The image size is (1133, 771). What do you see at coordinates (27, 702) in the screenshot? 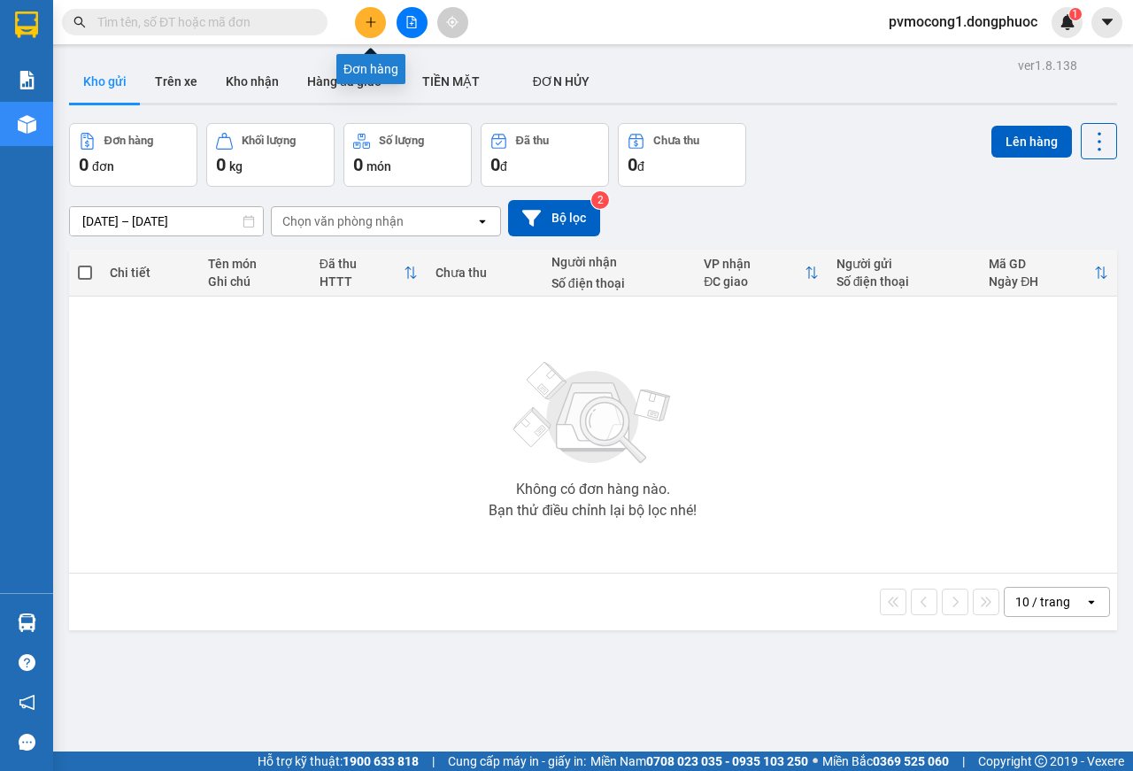
I see `span: notification` at bounding box center [27, 702].